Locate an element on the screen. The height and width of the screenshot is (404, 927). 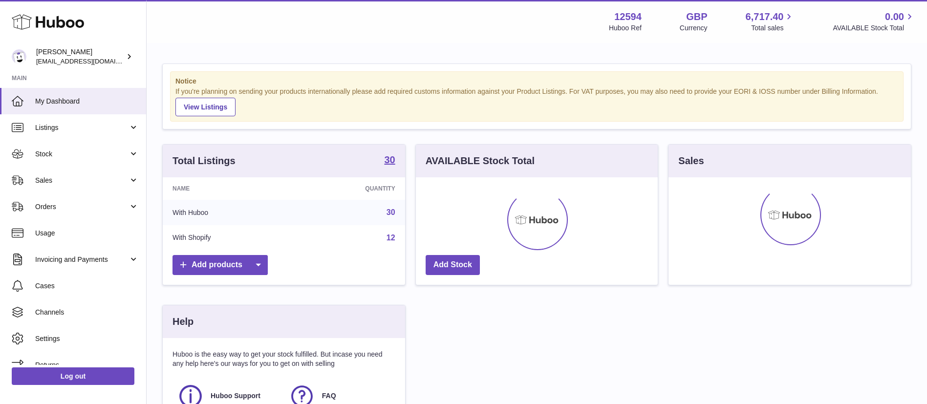
h3: Total Listings is located at coordinates (204, 161).